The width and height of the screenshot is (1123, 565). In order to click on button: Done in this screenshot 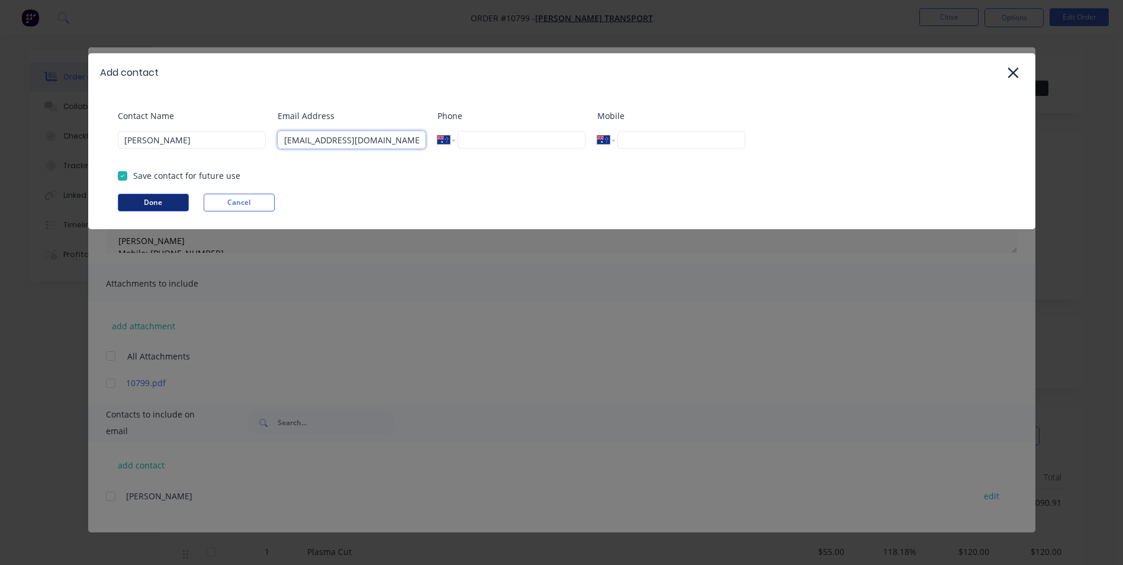, I will do `click(153, 203)`.